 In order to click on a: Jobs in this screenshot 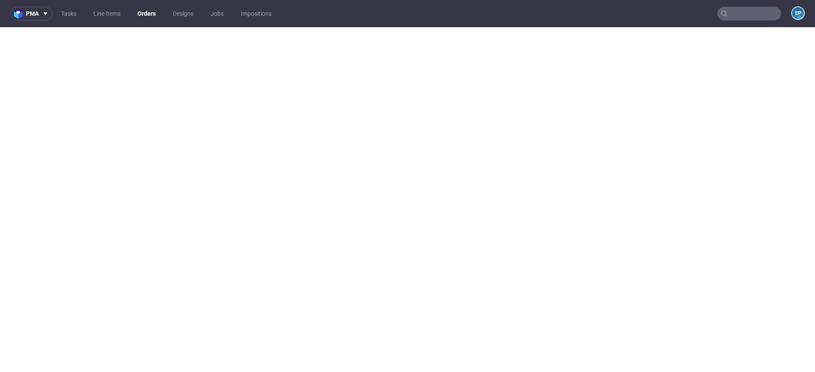, I will do `click(217, 14)`.